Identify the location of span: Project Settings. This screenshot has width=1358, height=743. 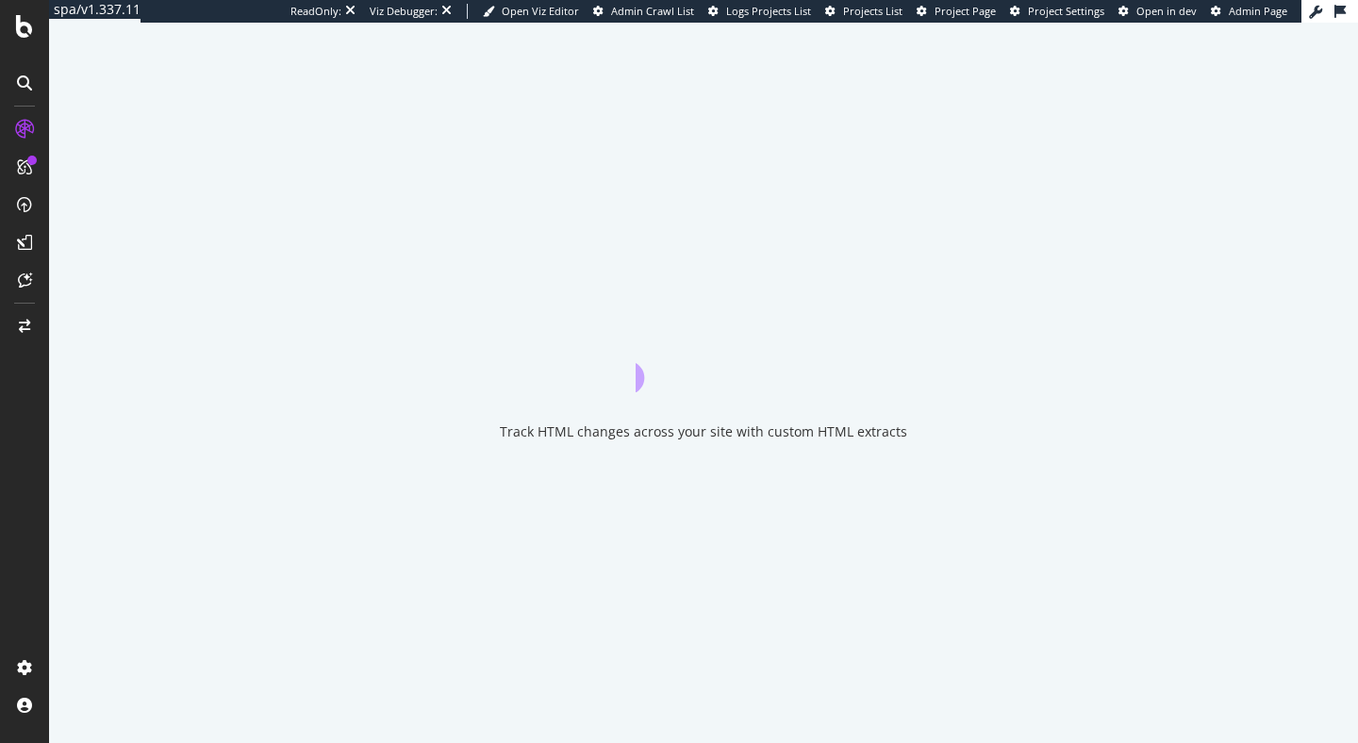
(1066, 10).